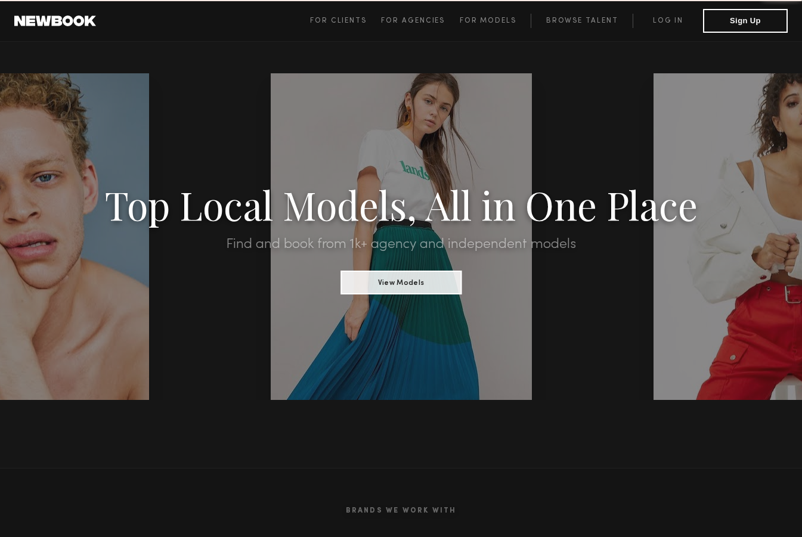  What do you see at coordinates (401, 283) in the screenshot?
I see `button: View Models` at bounding box center [401, 283].